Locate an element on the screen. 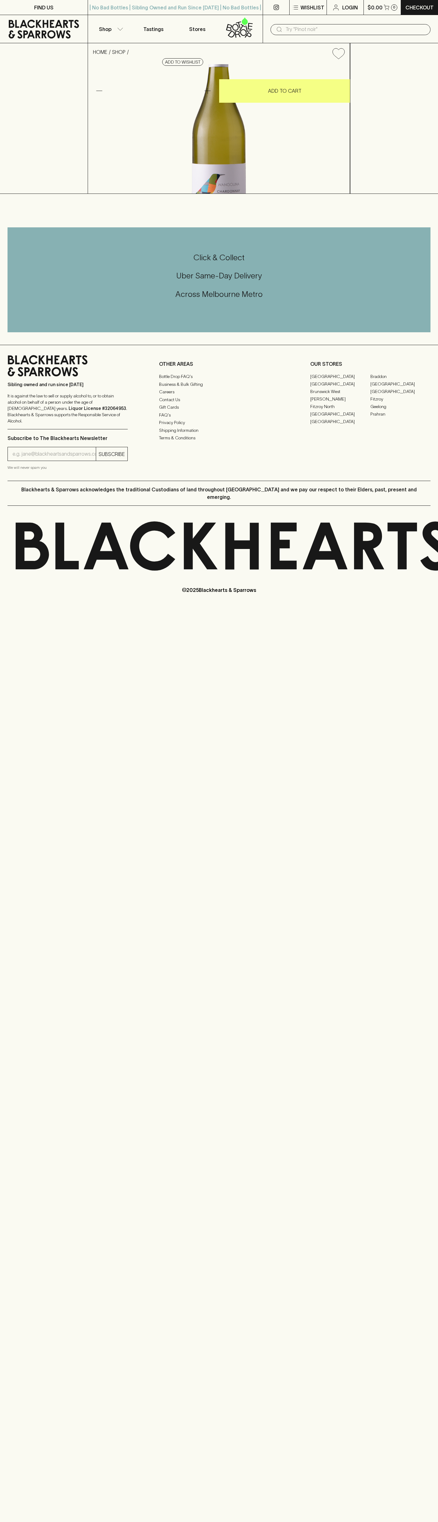 The height and width of the screenshot is (1522, 438). a: Tastings is located at coordinates (153, 29).